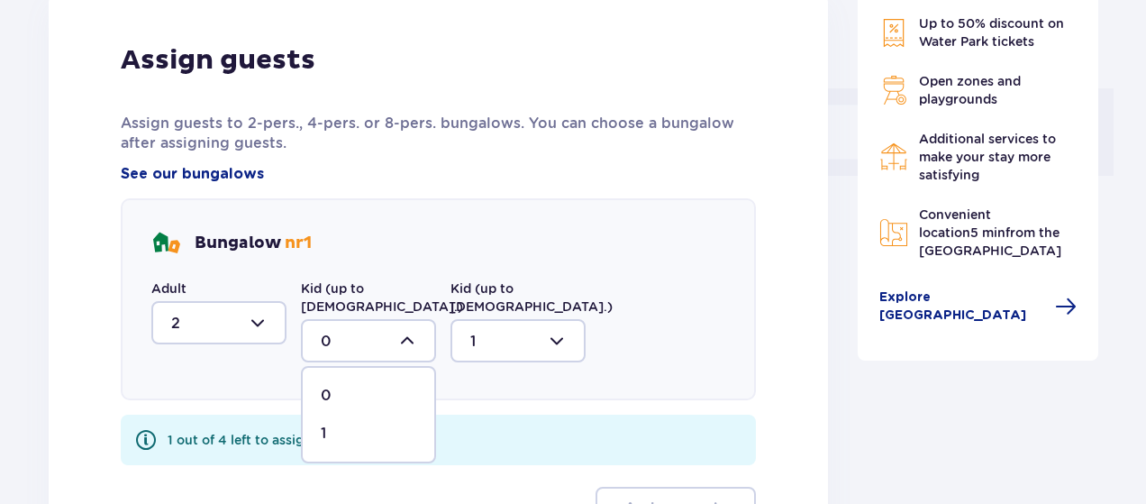  Describe the element at coordinates (253, 243) in the screenshot. I see `p: Bungalow` at that location.